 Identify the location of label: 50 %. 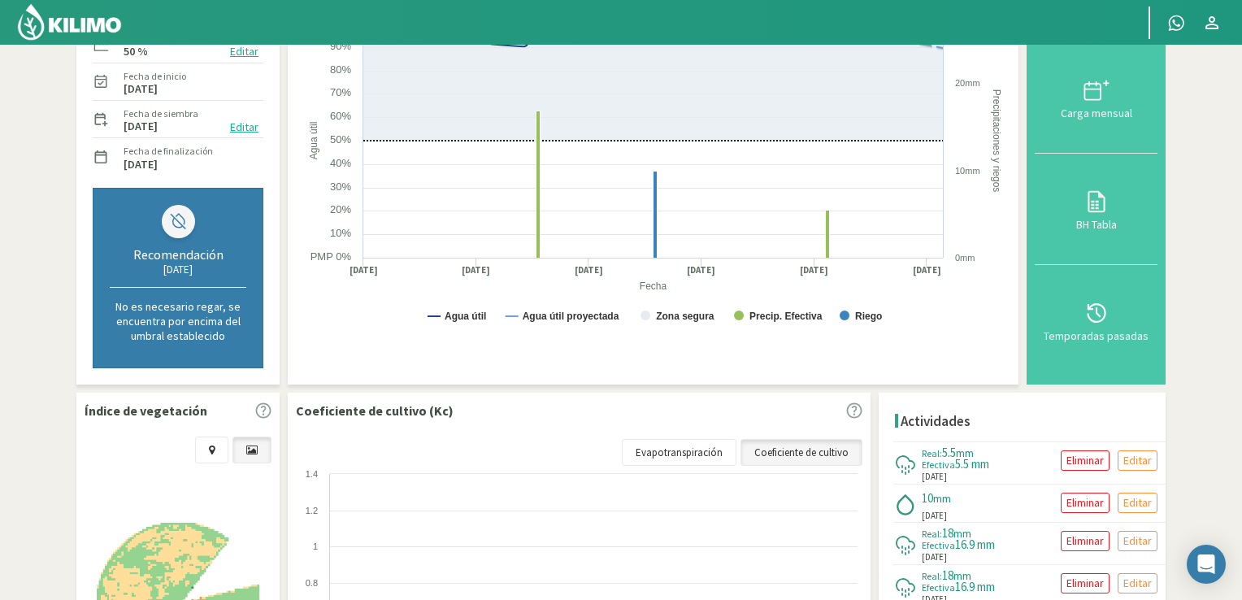
(136, 51).